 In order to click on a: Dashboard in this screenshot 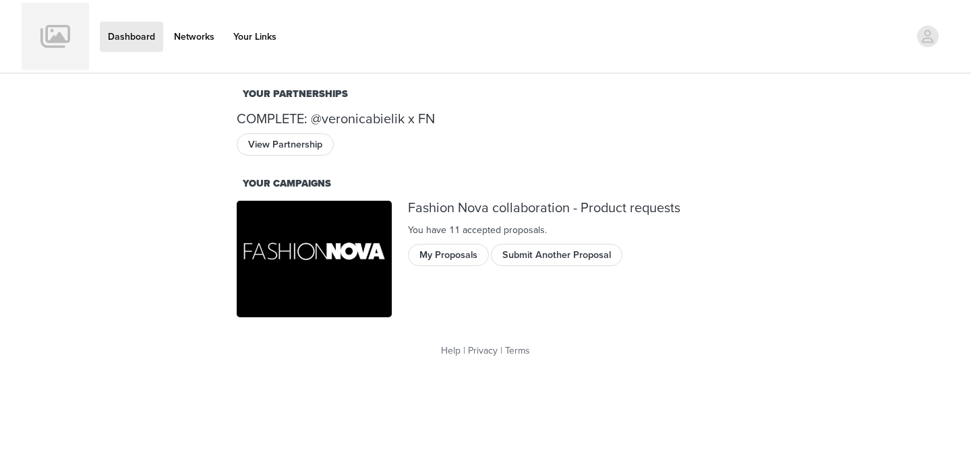, I will do `click(131, 36)`.